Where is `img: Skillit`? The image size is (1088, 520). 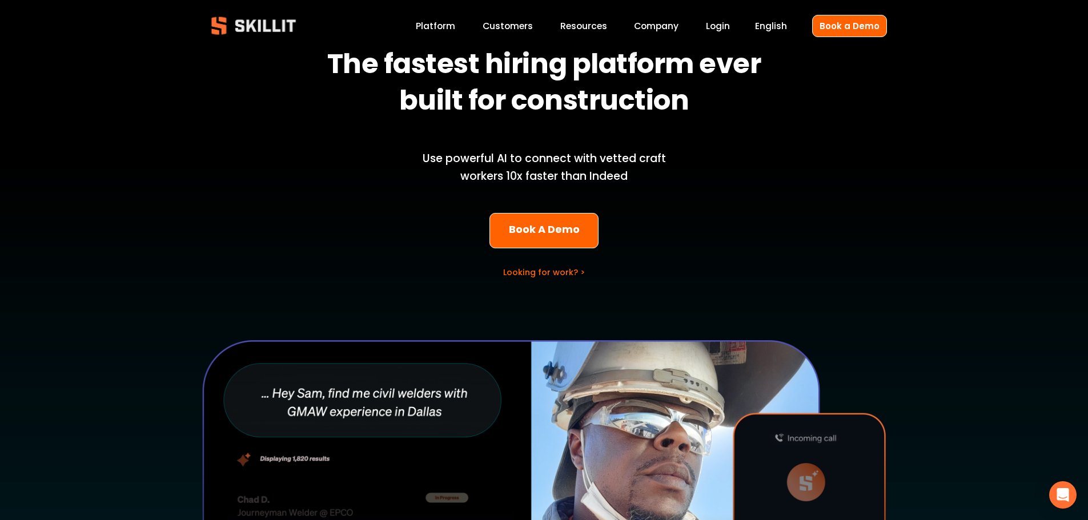 img: Skillit is located at coordinates (254, 26).